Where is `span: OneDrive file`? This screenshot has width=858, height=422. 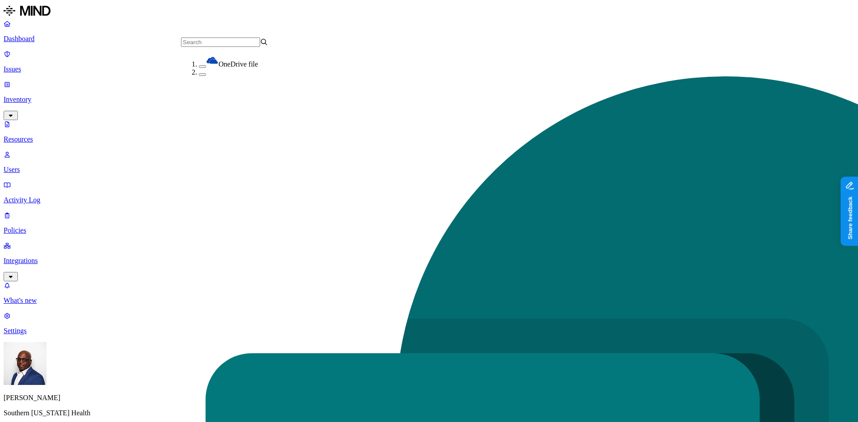 span: OneDrive file is located at coordinates (238, 64).